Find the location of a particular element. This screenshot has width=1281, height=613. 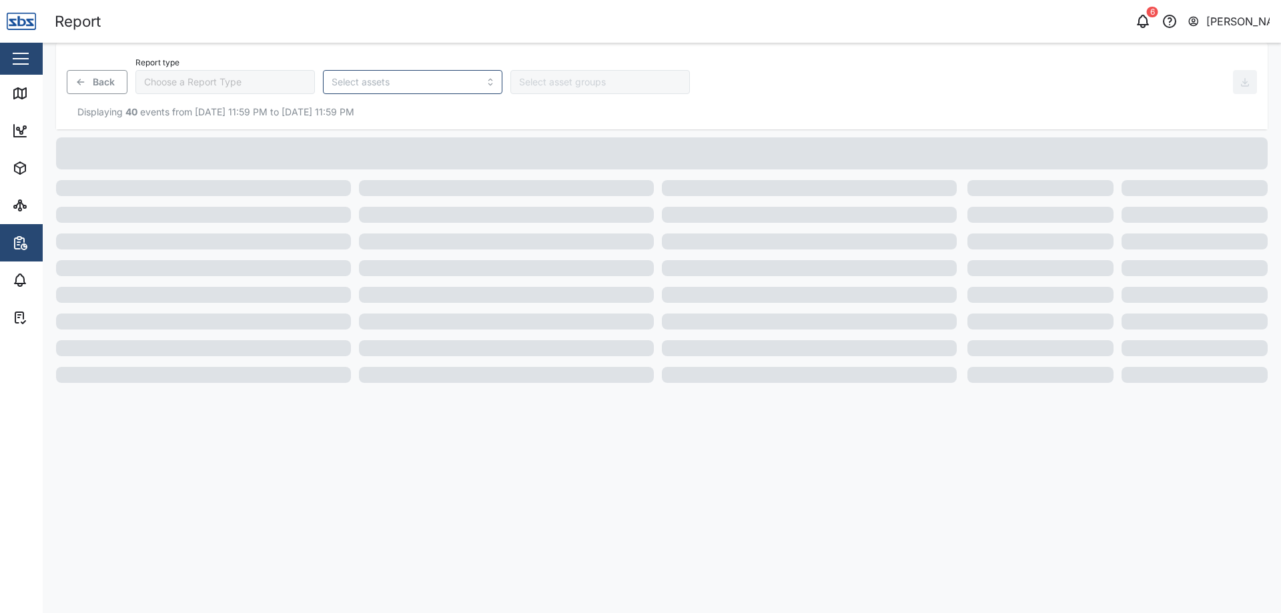

div: Map is located at coordinates (49, 93).